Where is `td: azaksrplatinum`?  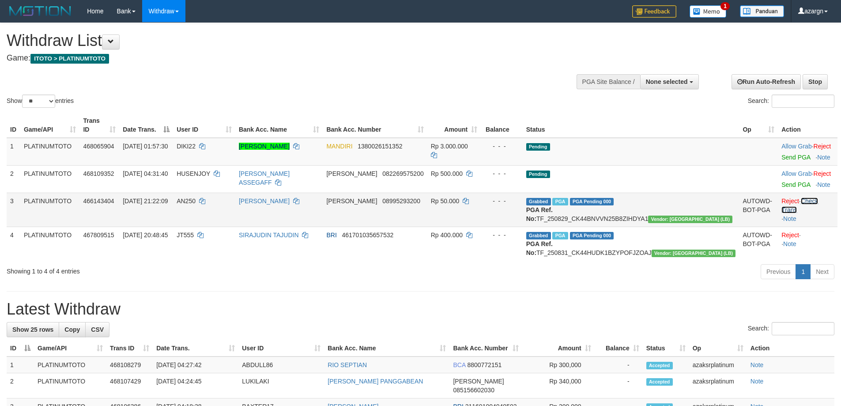 td: azaksrplatinum is located at coordinates (718, 385).